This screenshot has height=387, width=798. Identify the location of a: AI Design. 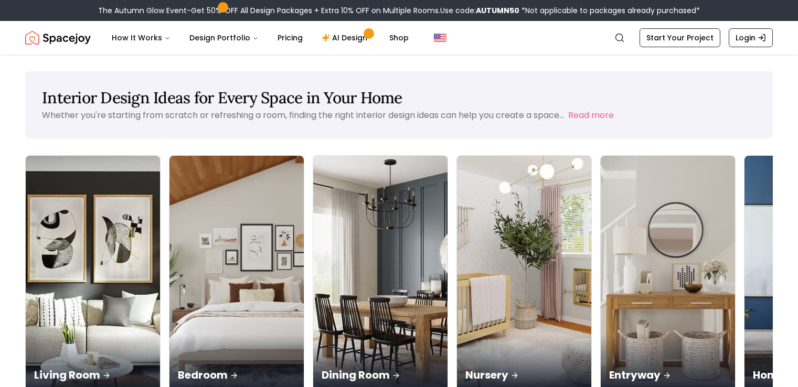
(346, 38).